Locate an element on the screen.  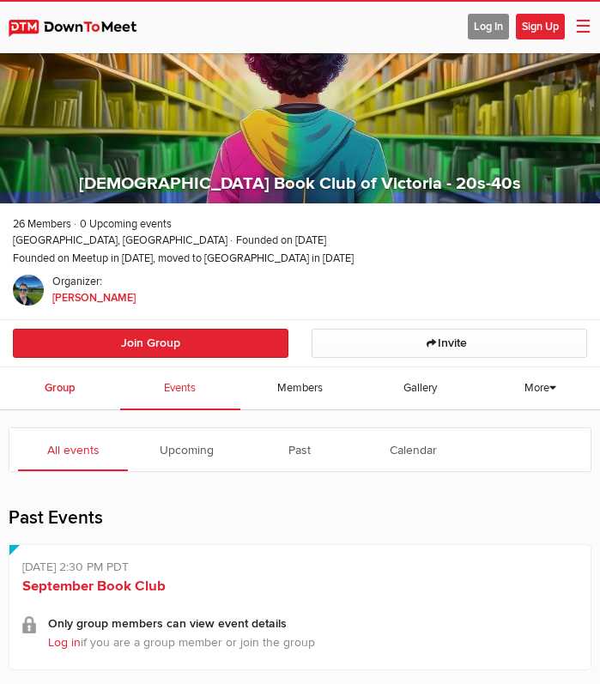
span: 26 Members is located at coordinates (42, 224).